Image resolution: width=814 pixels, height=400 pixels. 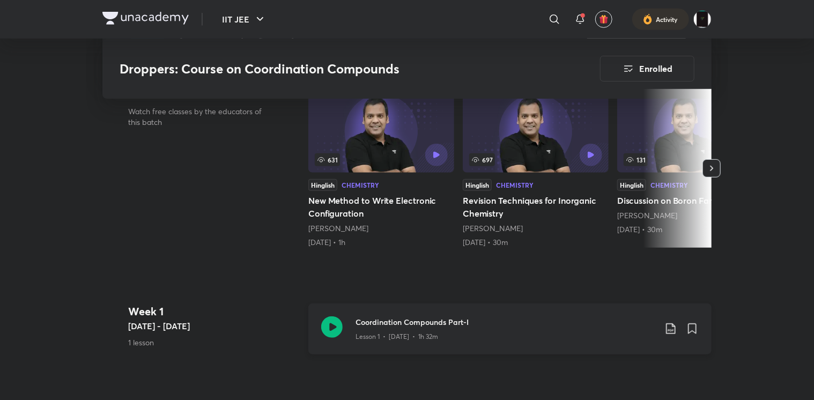 What do you see at coordinates (244, 19) in the screenshot?
I see `button: IIT JEE` at bounding box center [244, 19].